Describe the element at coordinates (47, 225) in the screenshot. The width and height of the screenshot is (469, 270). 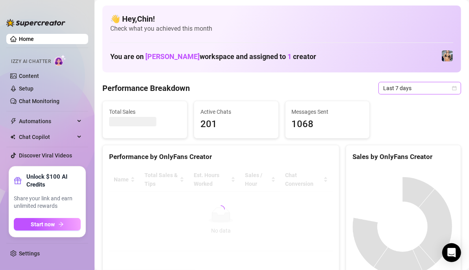
I see `button: Start nowarrow-right` at that location.